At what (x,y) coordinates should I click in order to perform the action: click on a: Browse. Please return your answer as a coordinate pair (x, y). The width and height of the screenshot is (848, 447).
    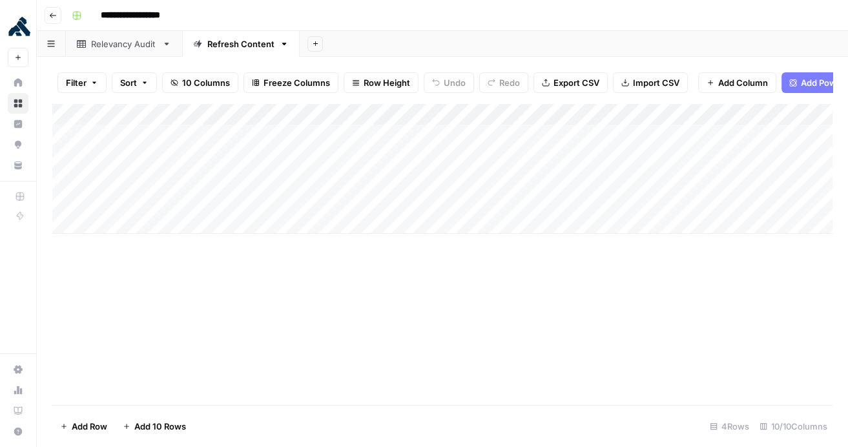
    Looking at the image, I should click on (18, 103).